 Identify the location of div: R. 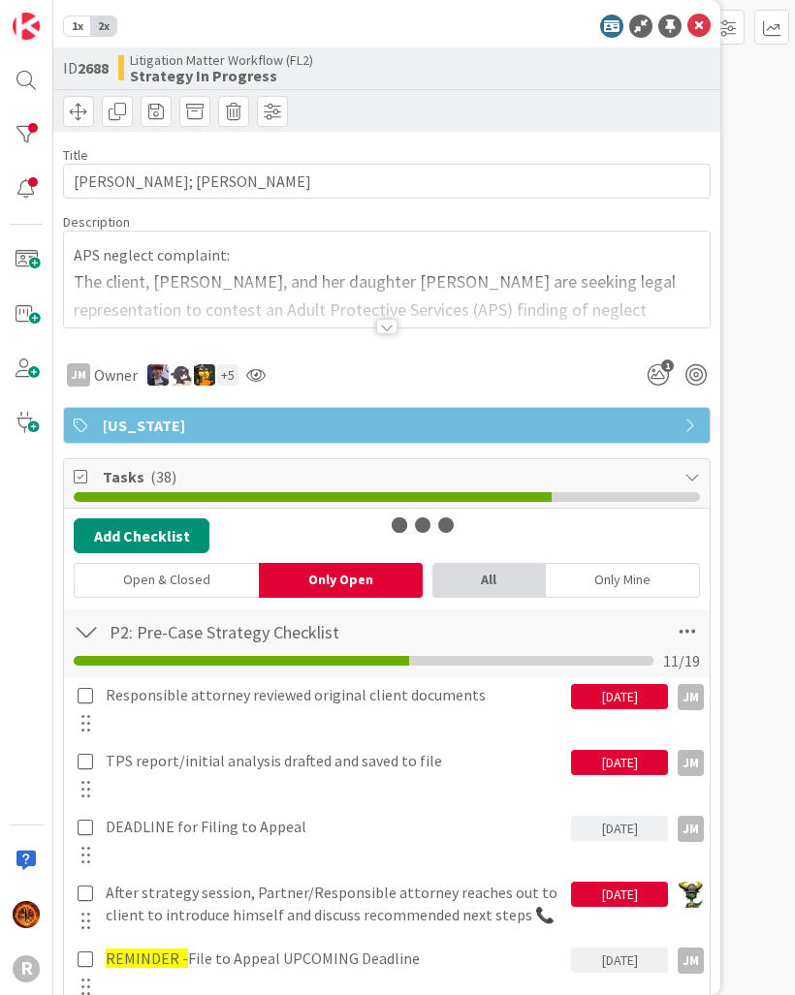
(26, 969).